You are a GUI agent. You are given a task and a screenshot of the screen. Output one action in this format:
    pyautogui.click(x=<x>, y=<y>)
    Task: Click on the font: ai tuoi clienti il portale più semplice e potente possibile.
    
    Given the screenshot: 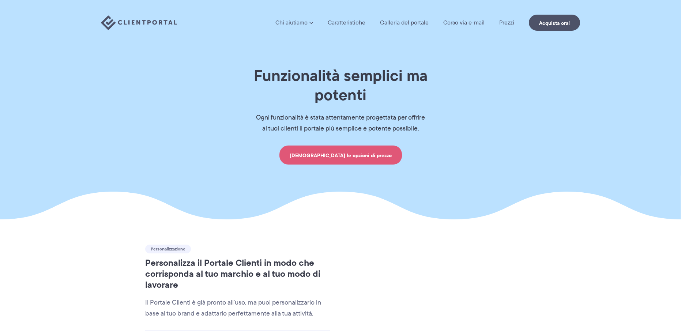 What is the action you would take?
    pyautogui.click(x=341, y=128)
    